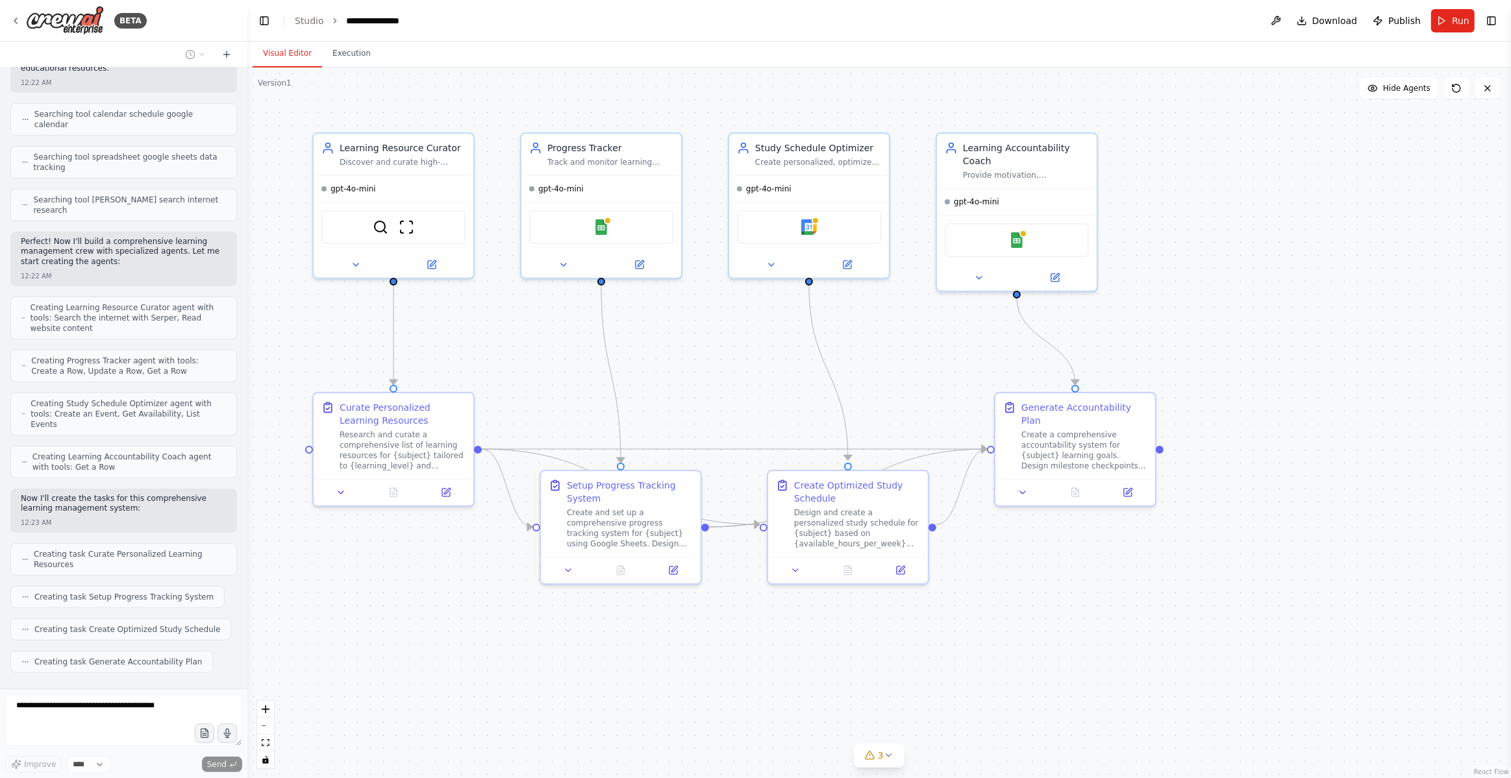  I want to click on img: SerperDevTool, so click(380, 227).